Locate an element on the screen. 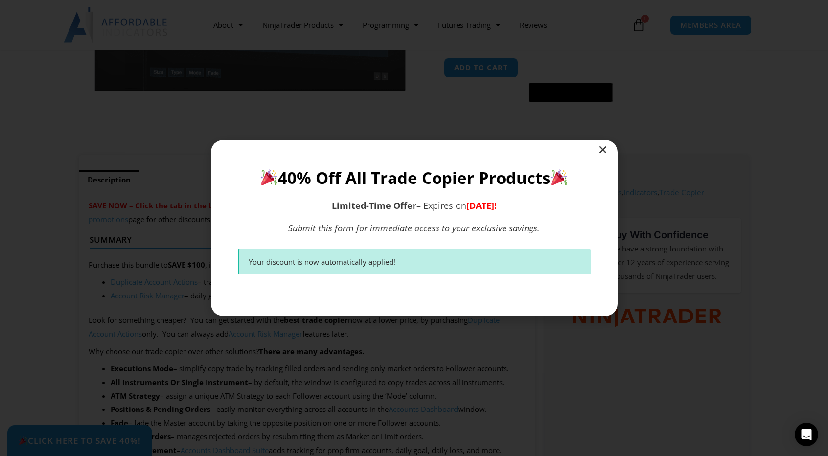 Image resolution: width=828 pixels, height=456 pixels. p: – Expires on is located at coordinates (414, 206).